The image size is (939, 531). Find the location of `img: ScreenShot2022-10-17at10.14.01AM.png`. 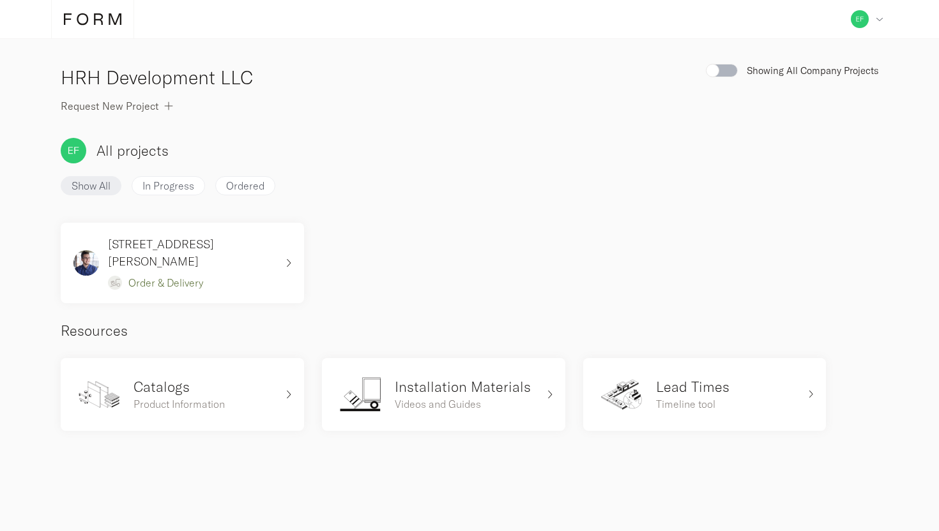

img: ScreenShot2022-10-17at10.14.01AM.png is located at coordinates (86, 263).